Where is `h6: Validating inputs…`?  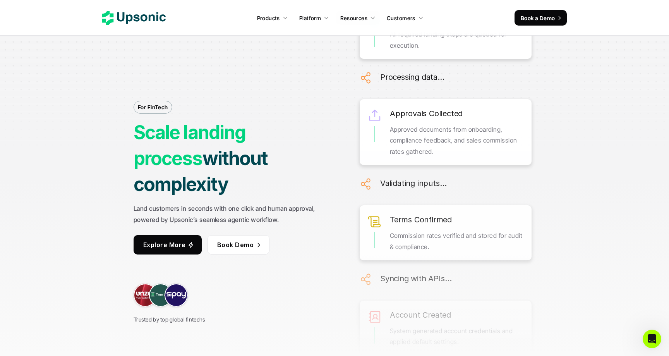 h6: Validating inputs… is located at coordinates (413, 183).